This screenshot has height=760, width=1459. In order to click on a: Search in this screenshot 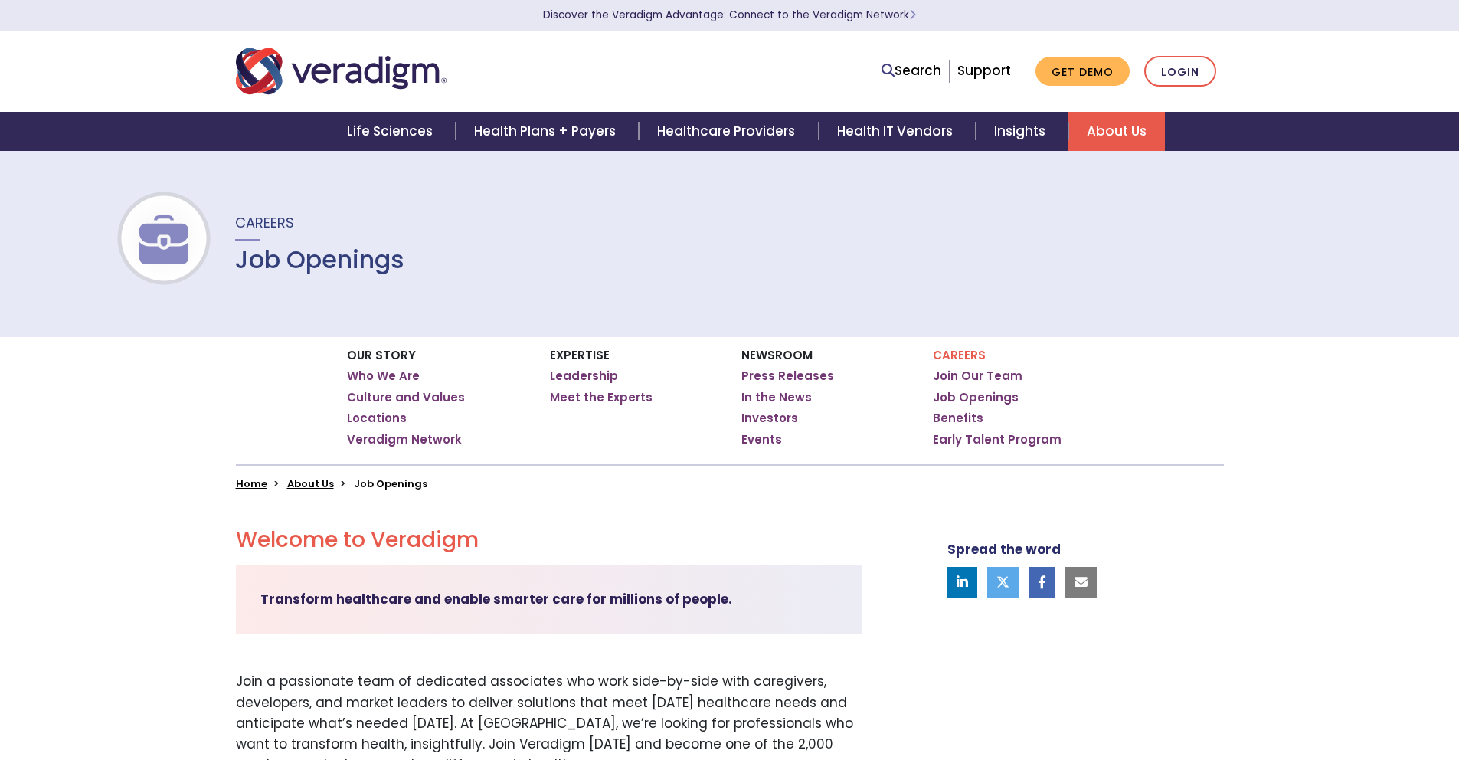, I will do `click(912, 70)`.